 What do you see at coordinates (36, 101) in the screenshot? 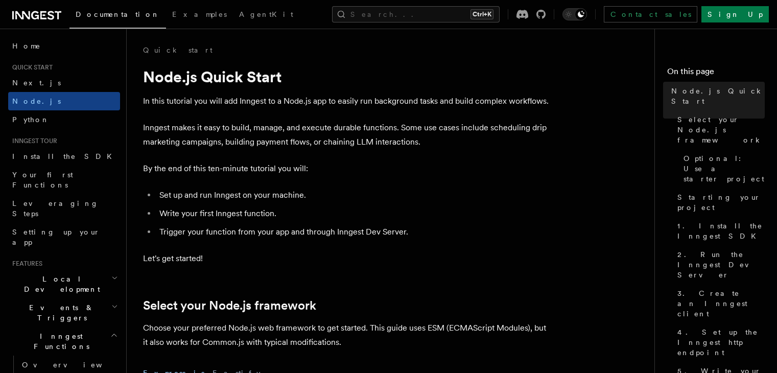
I see `span: Node.js` at bounding box center [36, 101].